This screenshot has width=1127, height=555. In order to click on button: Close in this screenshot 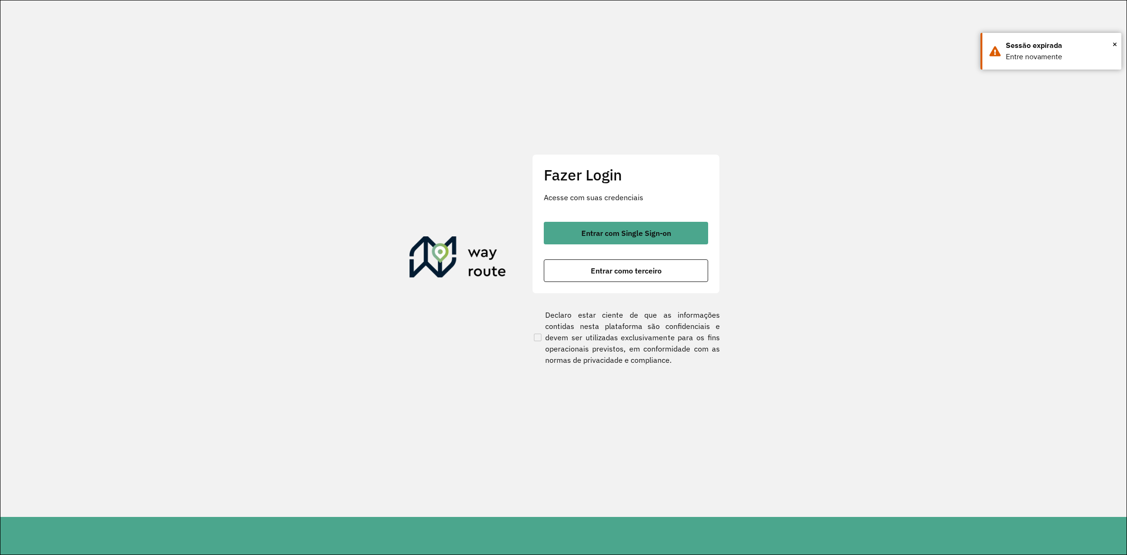, I will do `click(1115, 44)`.